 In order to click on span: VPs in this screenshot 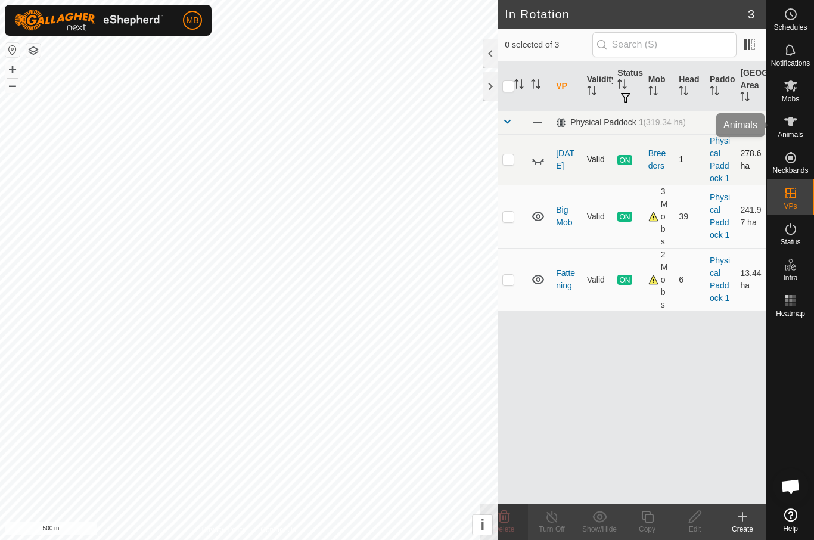, I will do `click(790, 206)`.